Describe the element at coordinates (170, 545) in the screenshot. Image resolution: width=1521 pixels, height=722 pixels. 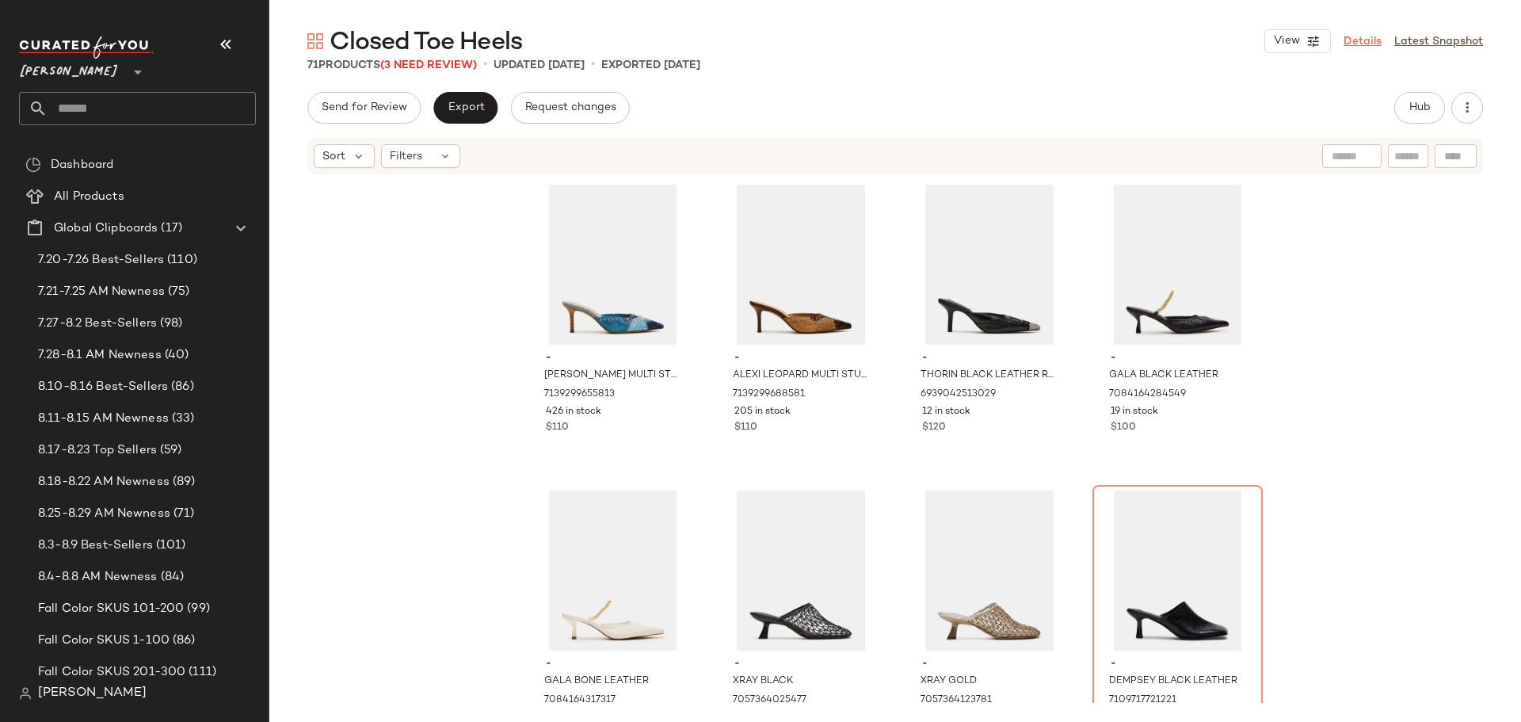
I see `span: (101)` at that location.